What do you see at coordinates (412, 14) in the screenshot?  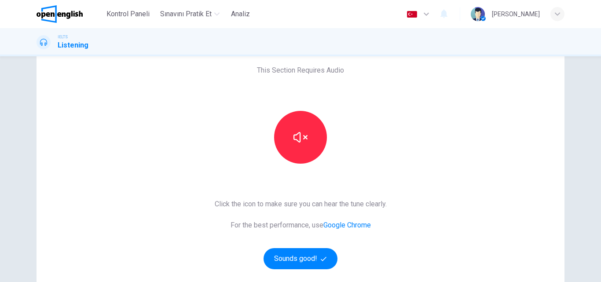 I see `img: tr` at bounding box center [412, 14].